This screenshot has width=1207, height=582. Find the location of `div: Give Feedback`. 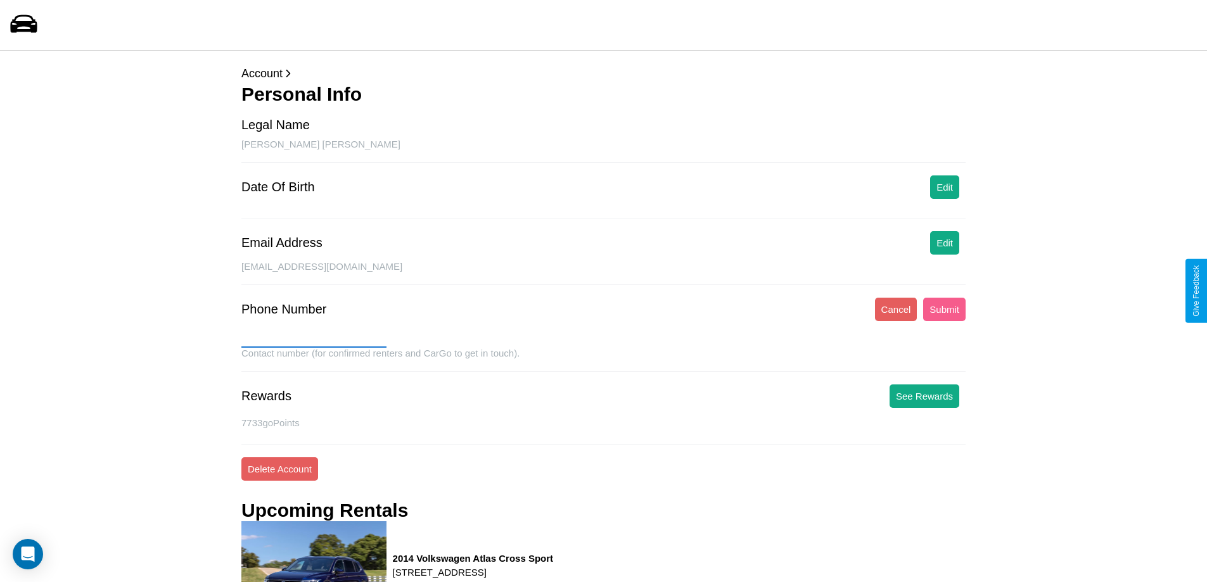

div: Give Feedback is located at coordinates (1196, 291).